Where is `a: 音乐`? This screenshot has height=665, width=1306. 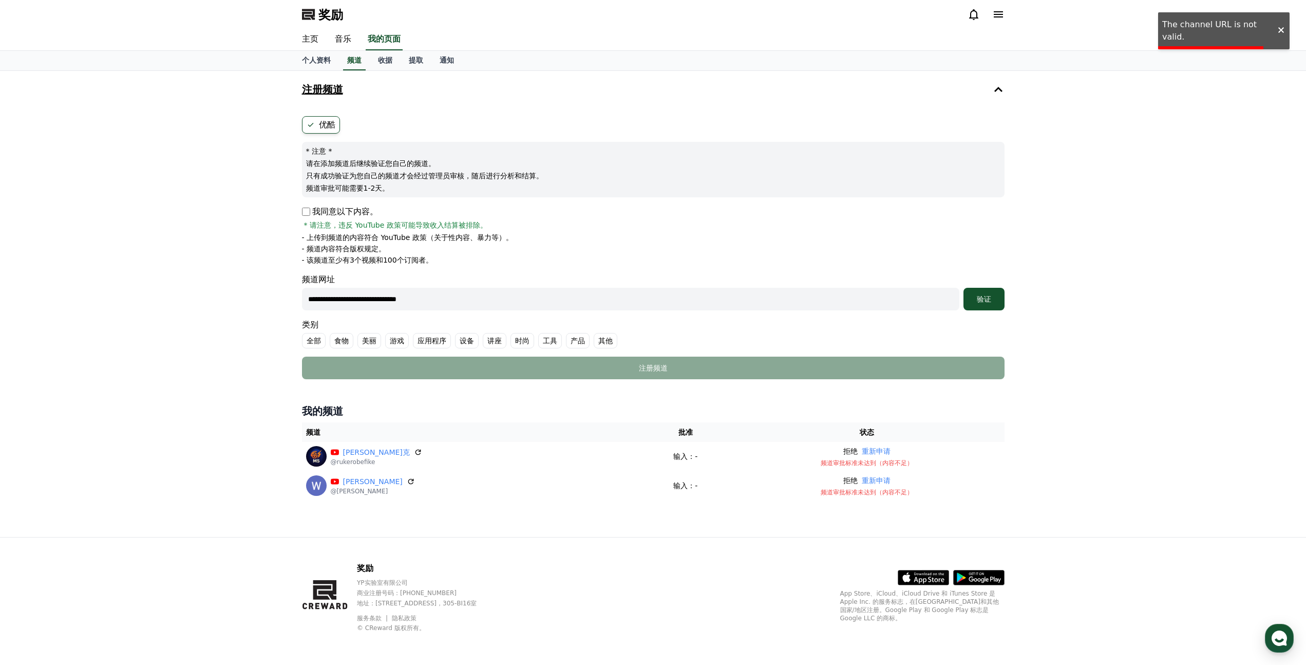 a: 音乐 is located at coordinates (343, 40).